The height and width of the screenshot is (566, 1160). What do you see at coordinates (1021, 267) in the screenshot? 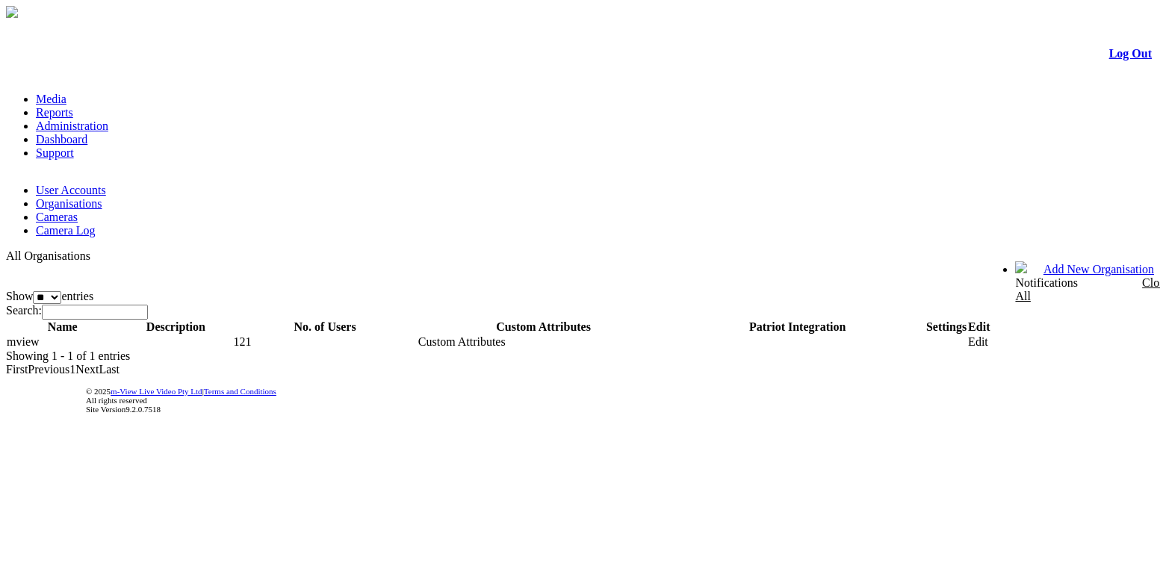
I see `img: bell24.png` at bounding box center [1021, 267].